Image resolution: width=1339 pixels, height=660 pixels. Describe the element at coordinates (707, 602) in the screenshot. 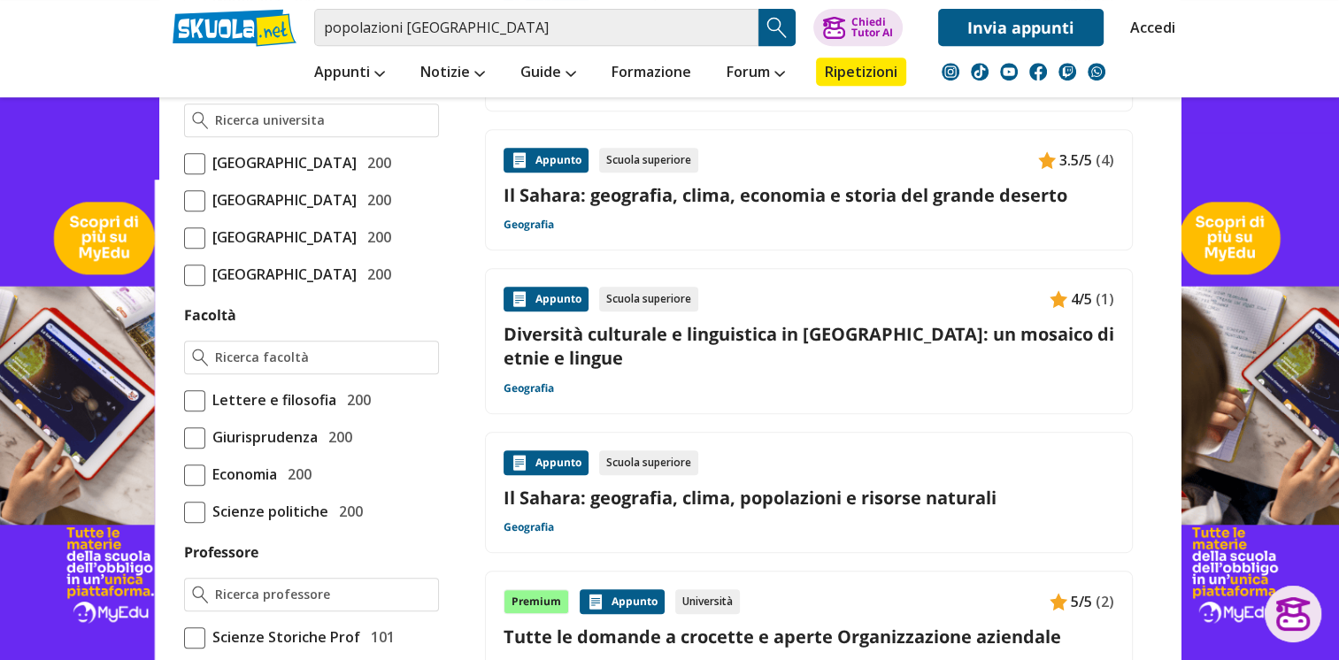

I see `div: Università` at that location.